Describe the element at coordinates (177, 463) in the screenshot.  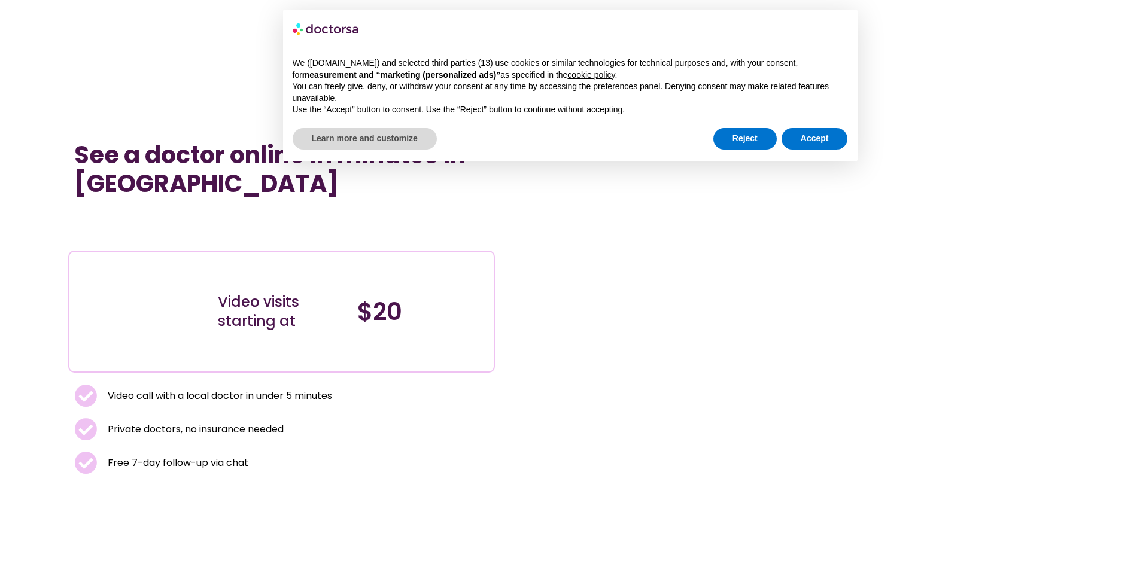
I see `span: Free 7-day follow-up via chat` at that location.